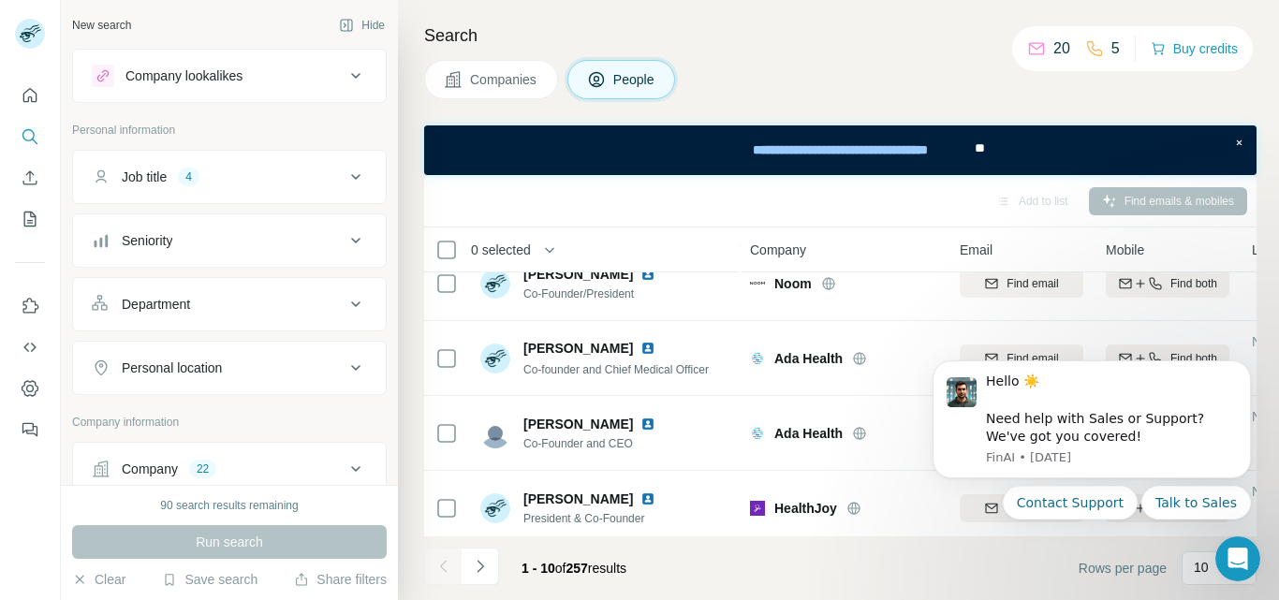  Describe the element at coordinates (30, 306) in the screenshot. I see `button: Use Surfe on LinkedIn` at that location.